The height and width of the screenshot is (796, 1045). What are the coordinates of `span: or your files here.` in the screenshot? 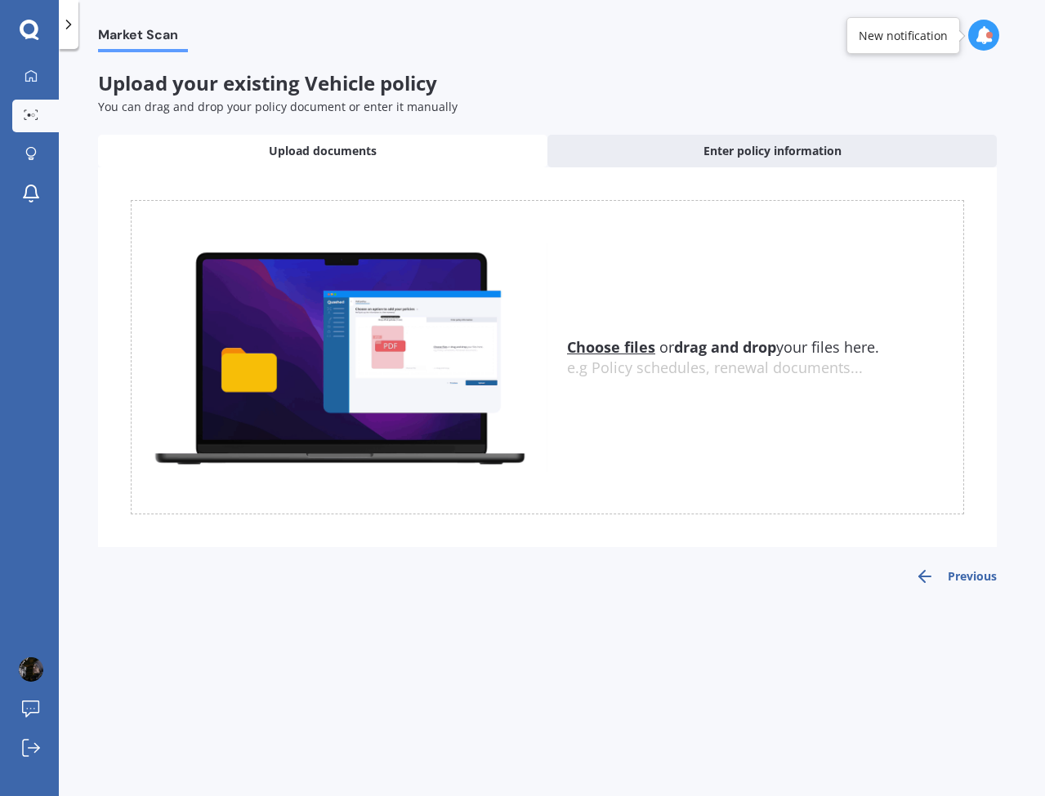 It's located at (723, 347).